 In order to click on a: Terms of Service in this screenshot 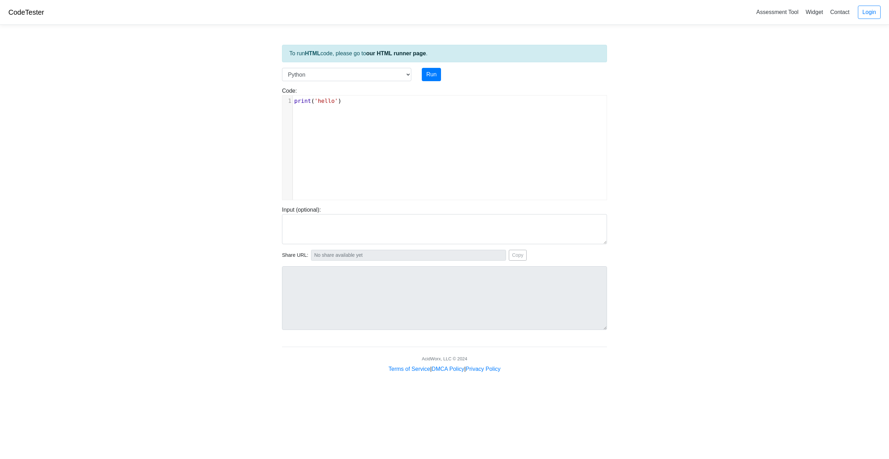, I will do `click(409, 368)`.